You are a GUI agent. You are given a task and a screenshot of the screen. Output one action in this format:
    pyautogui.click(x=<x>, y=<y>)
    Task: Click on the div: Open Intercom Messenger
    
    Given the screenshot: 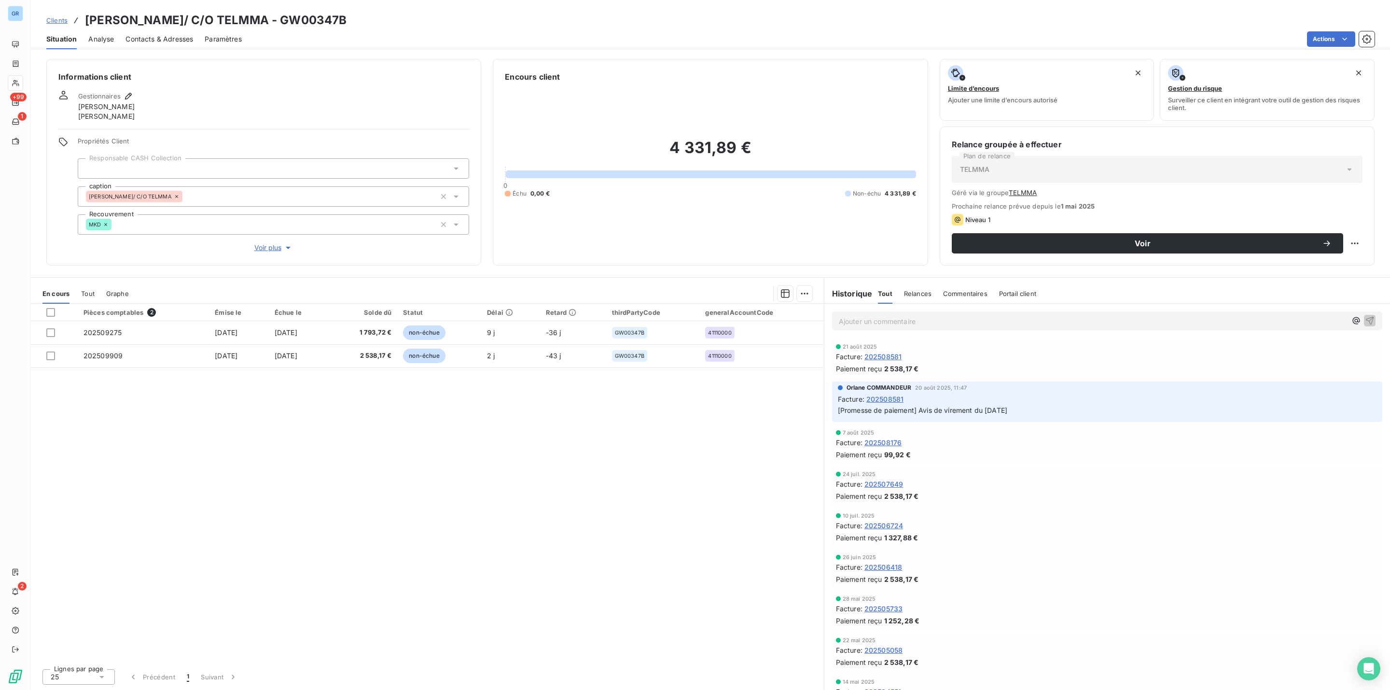 What is the action you would take?
    pyautogui.click(x=1369, y=668)
    